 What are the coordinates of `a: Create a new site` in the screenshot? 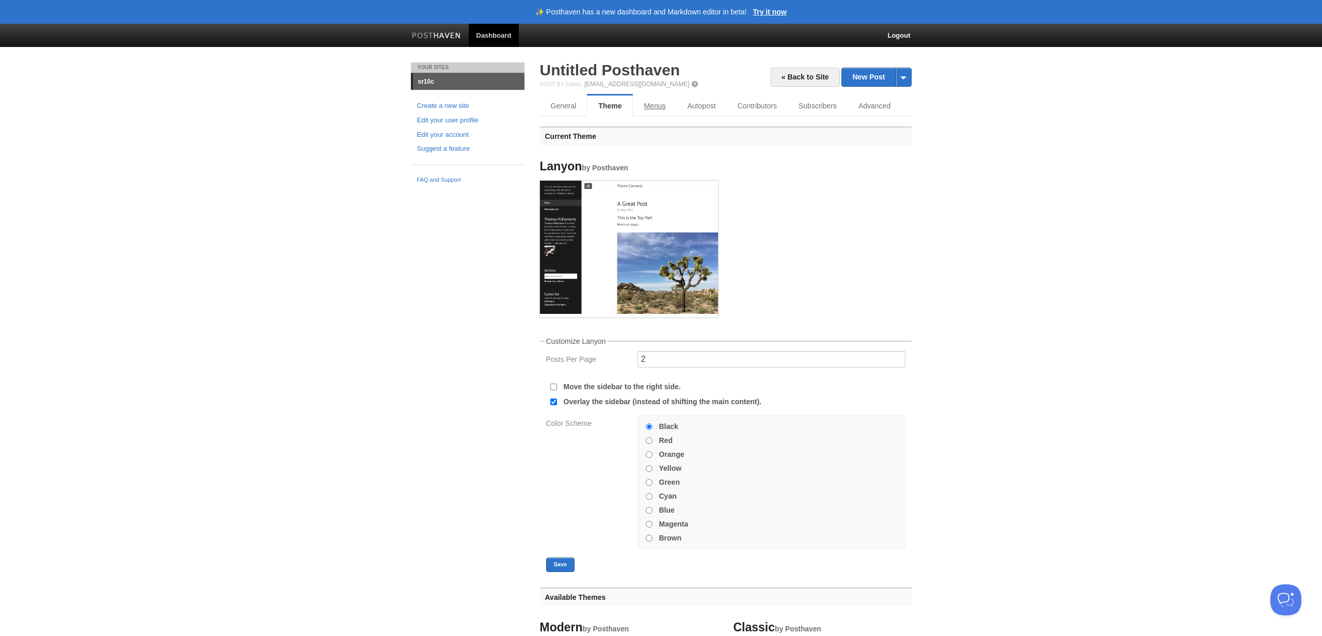 It's located at (468, 106).